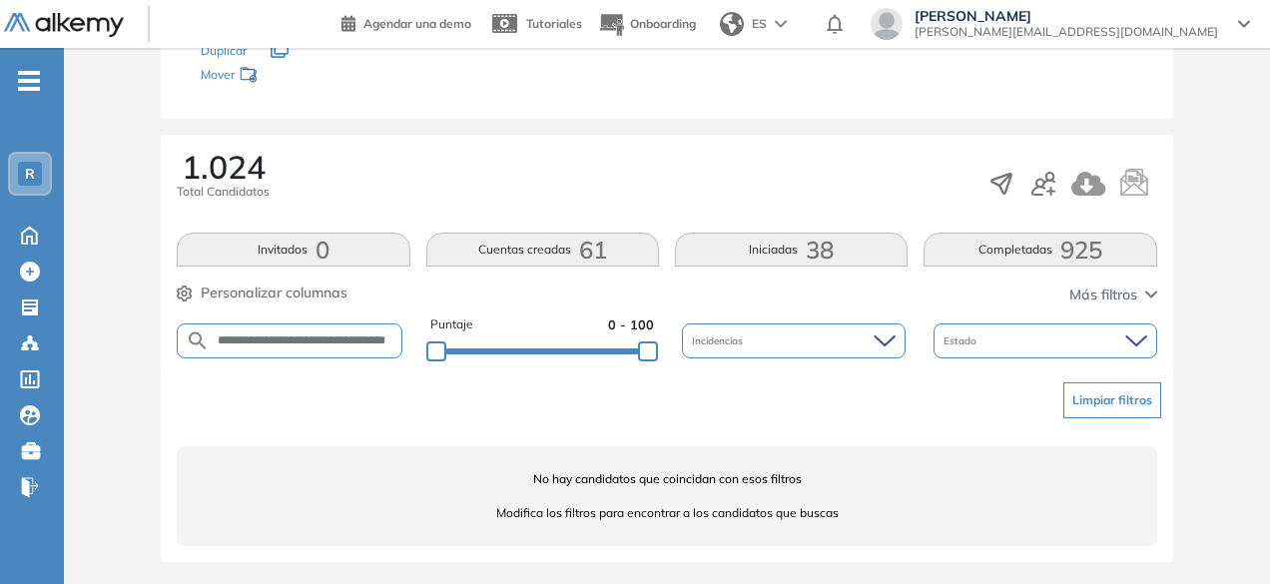 The image size is (1270, 584). I want to click on a: Agendar una demo, so click(406, 22).